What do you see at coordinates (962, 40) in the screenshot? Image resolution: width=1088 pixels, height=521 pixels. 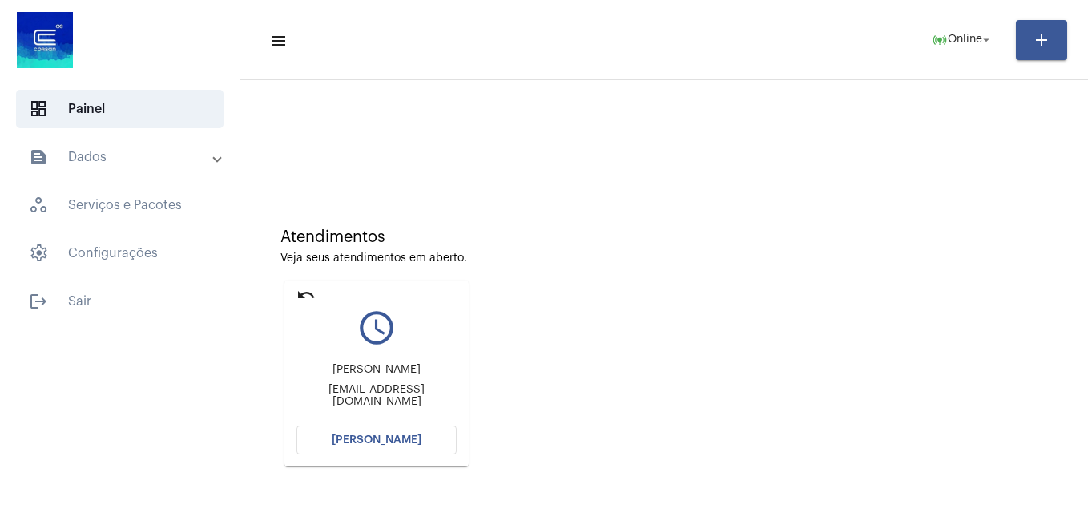 I see `button: Online` at bounding box center [962, 40].